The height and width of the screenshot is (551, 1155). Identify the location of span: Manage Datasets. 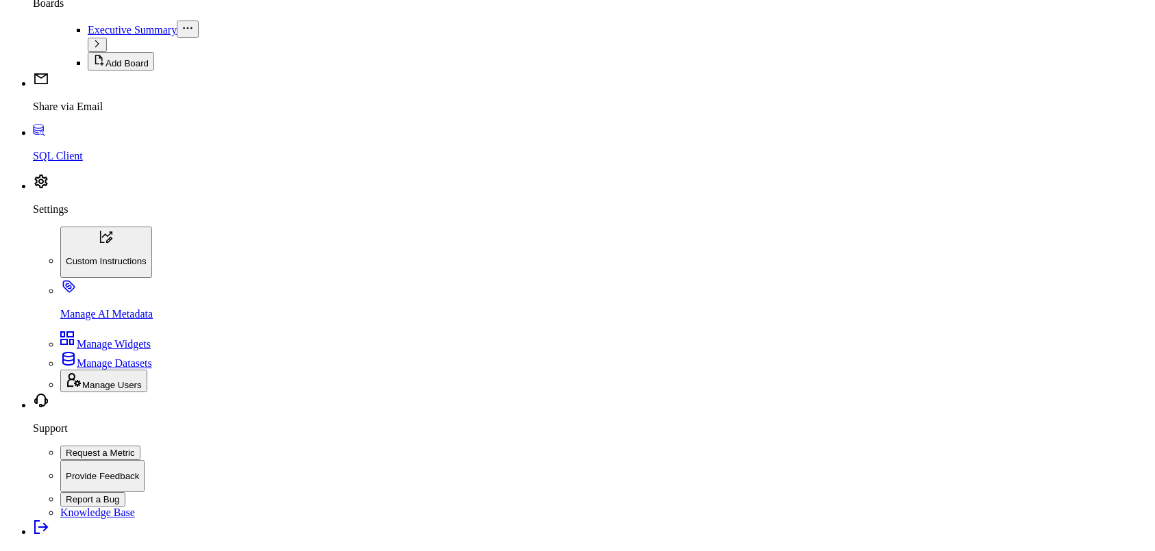
(114, 363).